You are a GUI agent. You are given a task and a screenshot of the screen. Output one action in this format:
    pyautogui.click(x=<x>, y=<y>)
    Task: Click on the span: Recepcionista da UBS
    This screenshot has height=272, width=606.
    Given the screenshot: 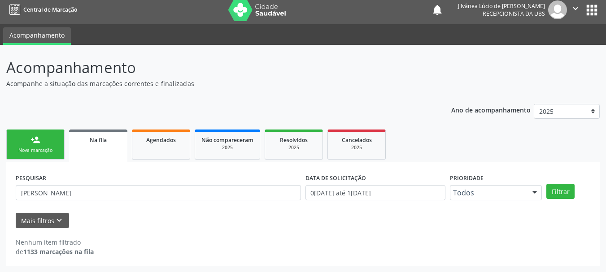 What is the action you would take?
    pyautogui.click(x=514, y=13)
    